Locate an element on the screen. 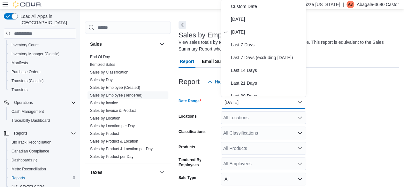 Image resolution: width=404 pixels, height=187 pixels. span: Sales by Invoice is located at coordinates (104, 103).